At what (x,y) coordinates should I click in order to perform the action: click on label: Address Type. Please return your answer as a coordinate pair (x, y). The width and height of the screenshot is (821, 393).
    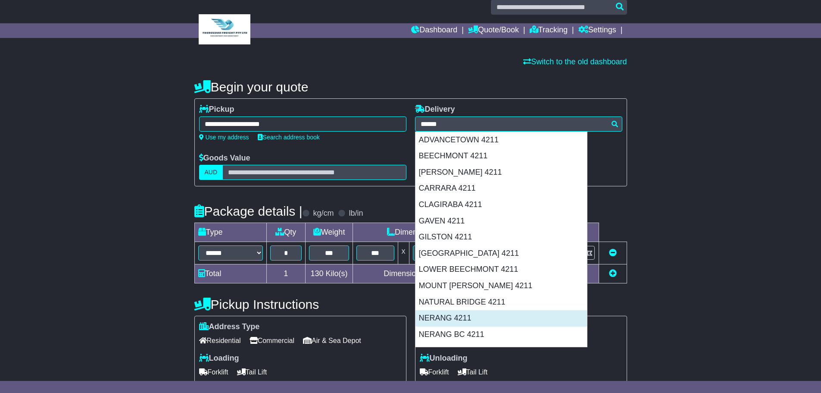
    Looking at the image, I should click on (229, 327).